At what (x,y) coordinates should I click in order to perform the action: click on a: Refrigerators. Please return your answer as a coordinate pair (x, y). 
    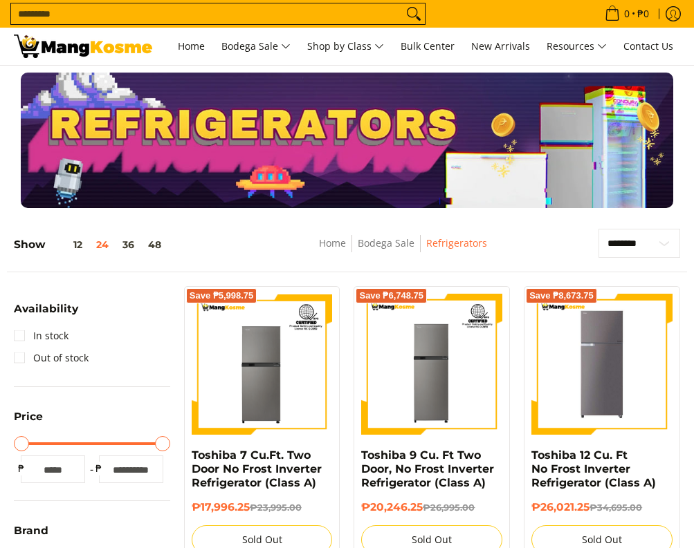
    Looking at the image, I should click on (456, 243).